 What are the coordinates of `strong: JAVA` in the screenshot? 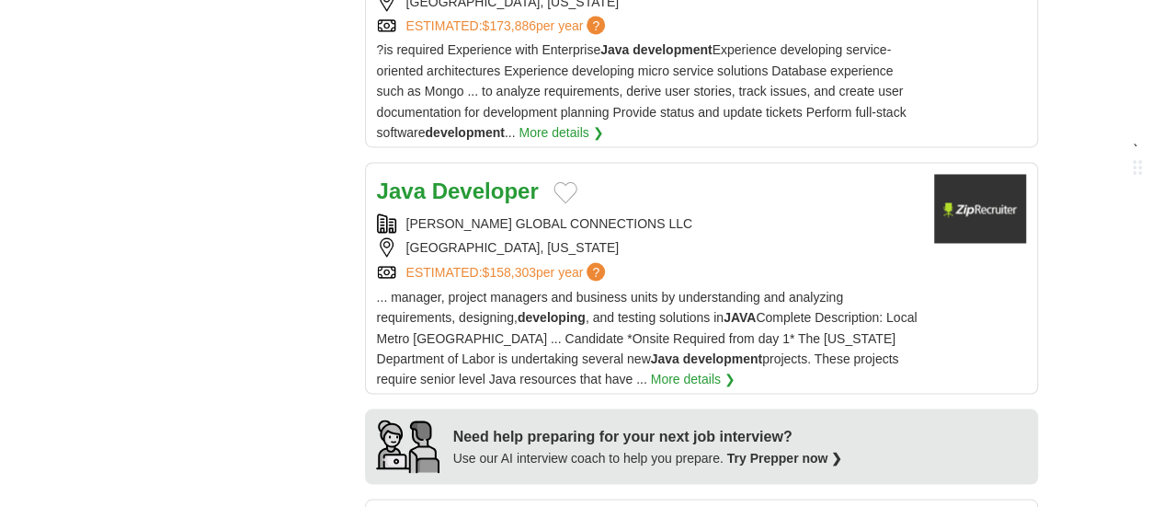 It's located at (739, 316).